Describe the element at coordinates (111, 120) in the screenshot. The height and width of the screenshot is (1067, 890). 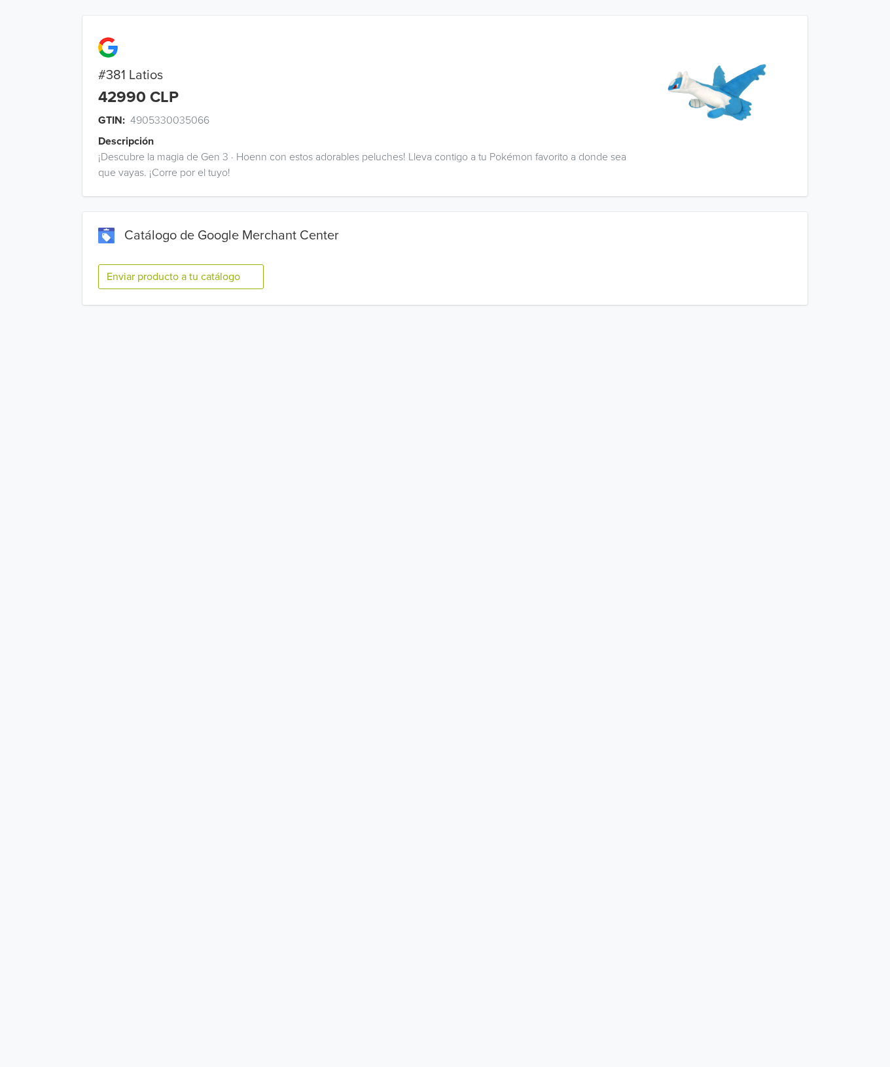
I see `span: GTIN:` at that location.